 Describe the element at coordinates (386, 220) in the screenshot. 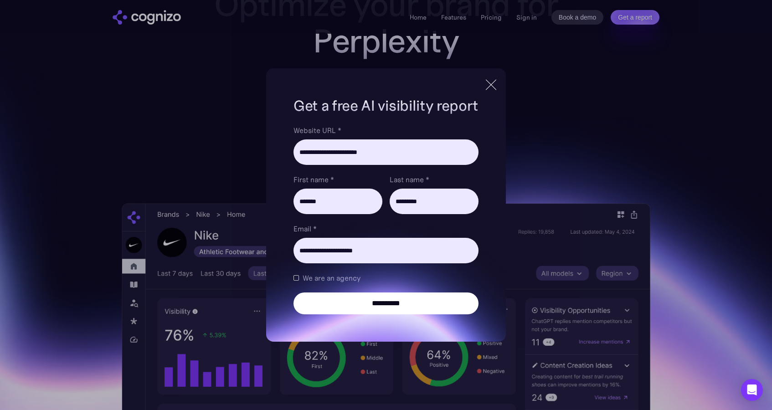

I see `form: Brand Report Form` at that location.